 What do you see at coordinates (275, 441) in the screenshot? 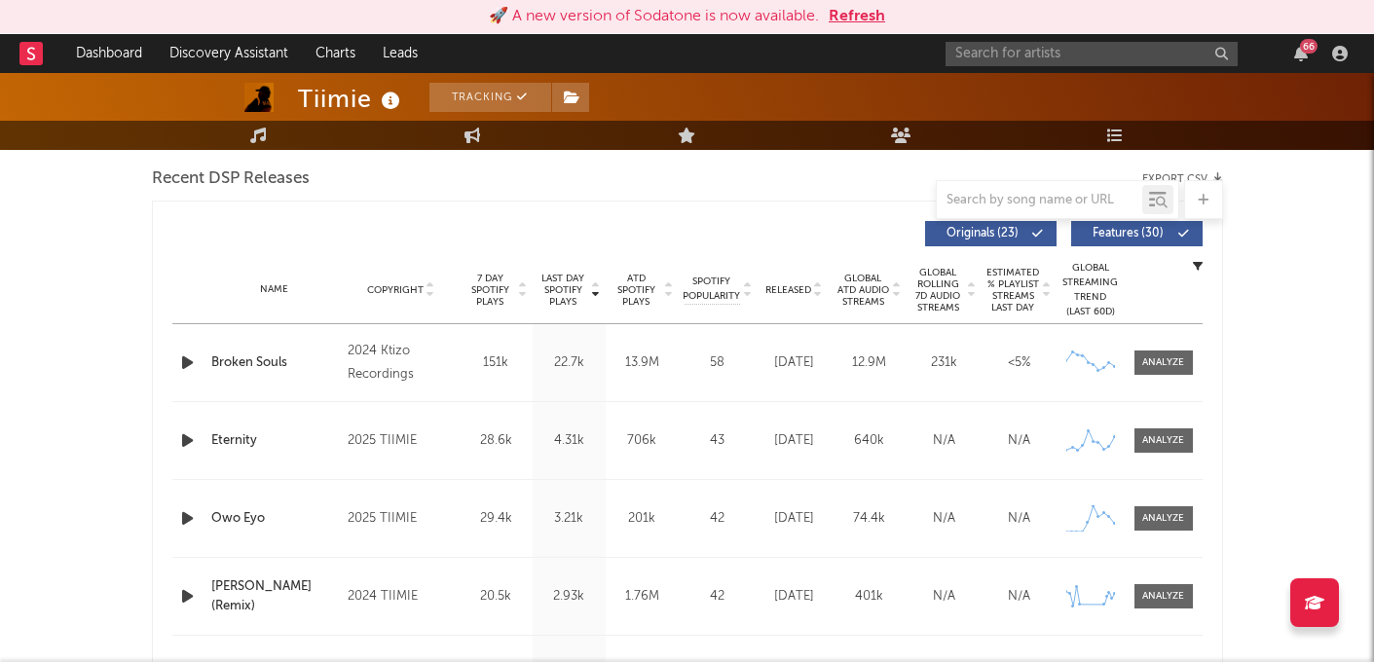
I see `a: Eternity` at bounding box center [275, 441].